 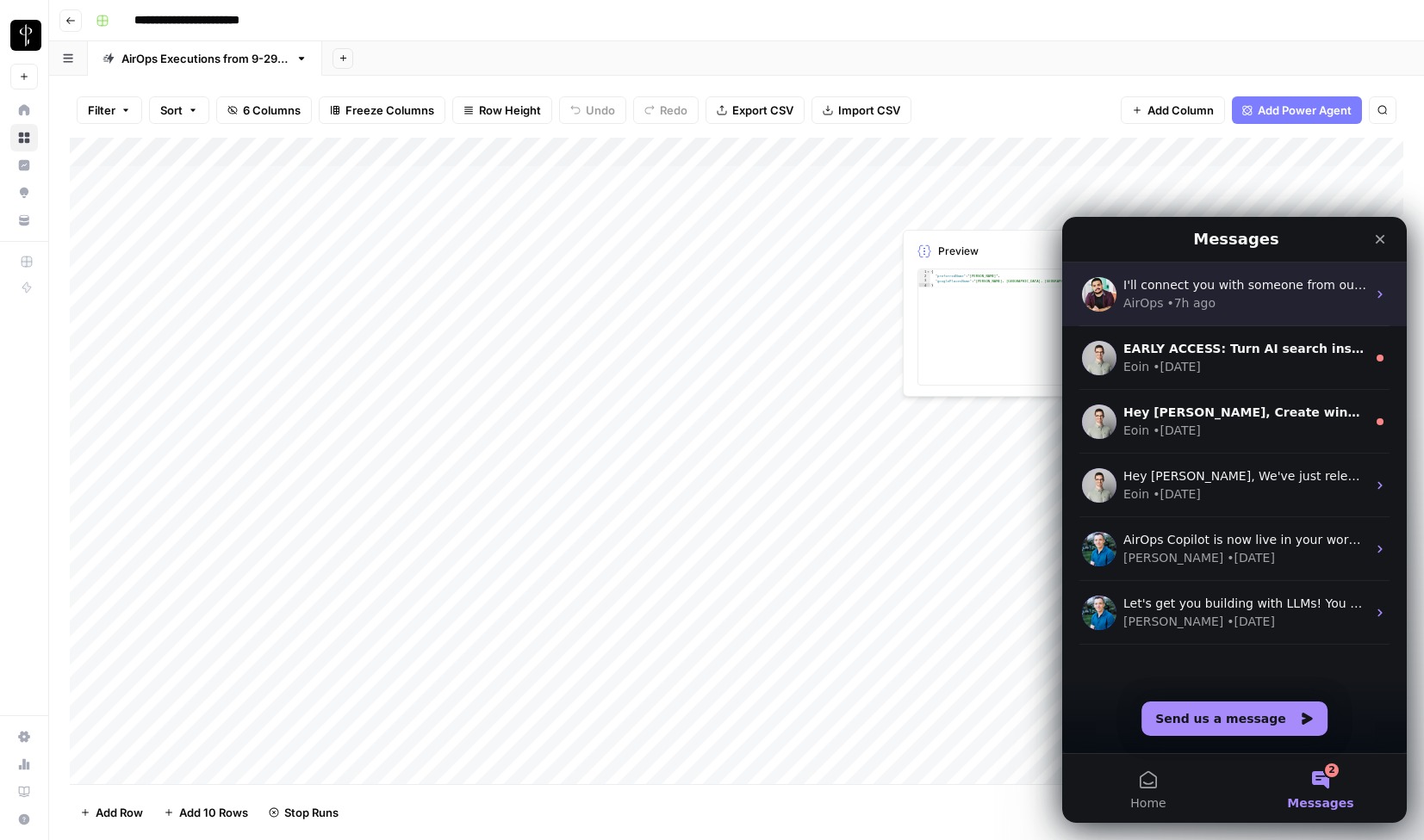 What do you see at coordinates (923, 280) in the screenshot?
I see `div: 3` at bounding box center [923, 280].